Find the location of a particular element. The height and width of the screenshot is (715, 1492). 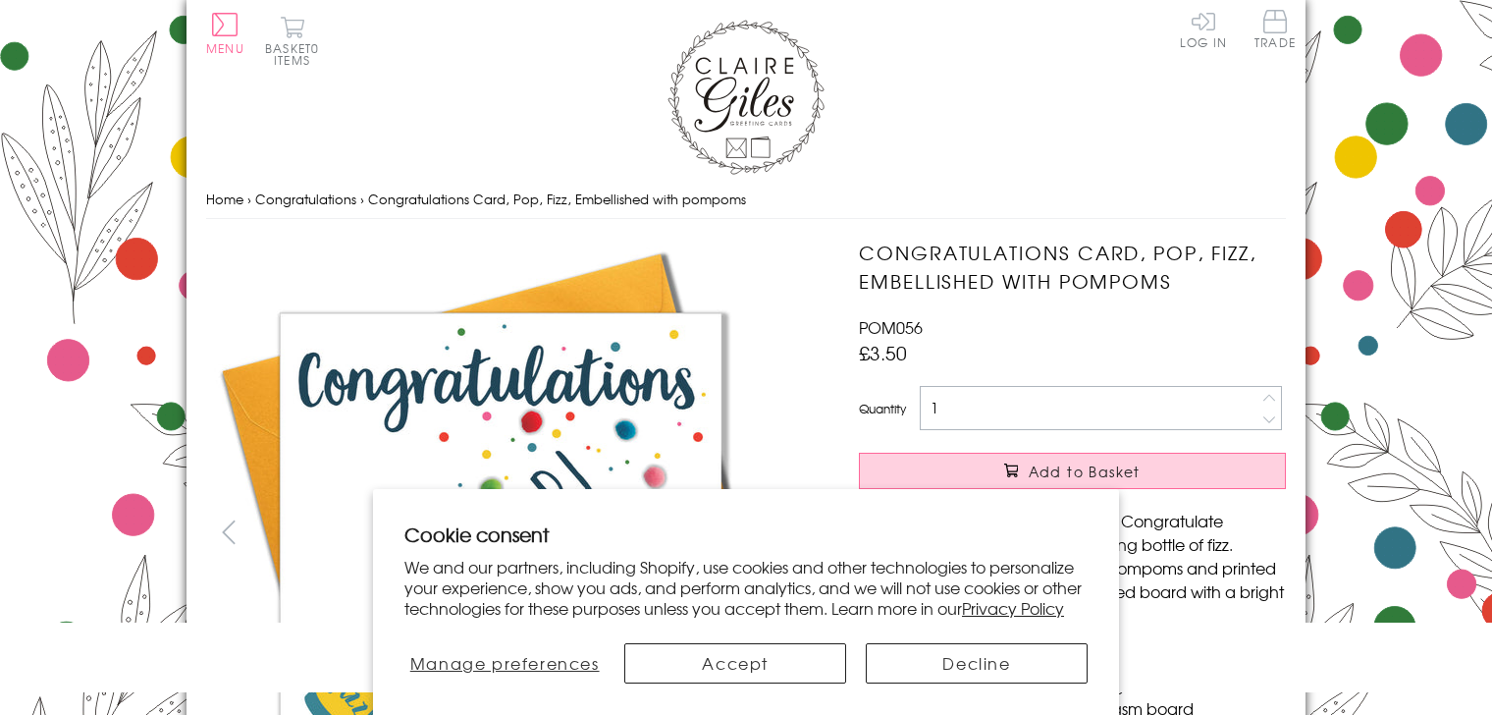

button: Accept is located at coordinates (735, 663).